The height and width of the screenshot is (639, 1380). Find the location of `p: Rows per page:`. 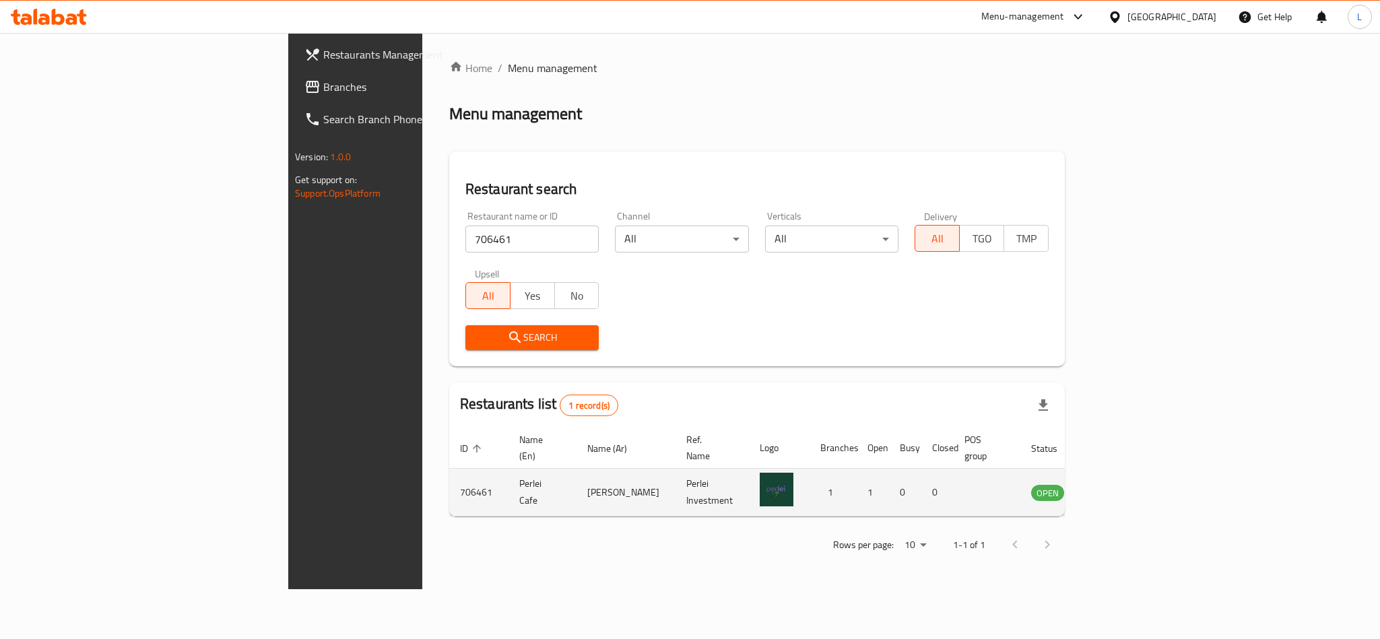

p: Rows per page: is located at coordinates (864, 545).